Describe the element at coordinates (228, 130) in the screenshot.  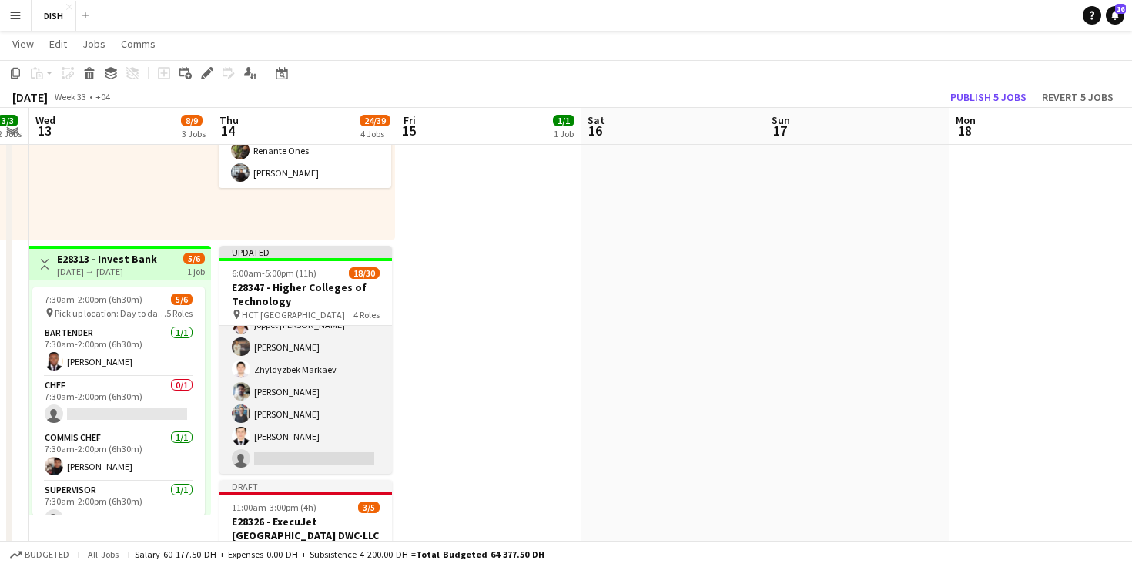
I see `span: 14` at that location.